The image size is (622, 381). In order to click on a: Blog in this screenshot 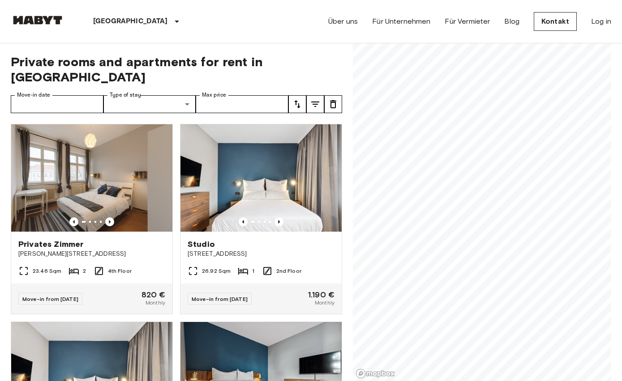, I will do `click(512, 21)`.